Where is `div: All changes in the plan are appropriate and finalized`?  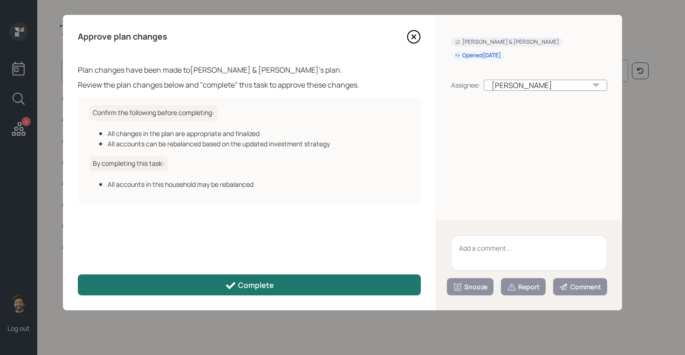
div: All changes in the plan are appropriate and finalized is located at coordinates (259, 133).